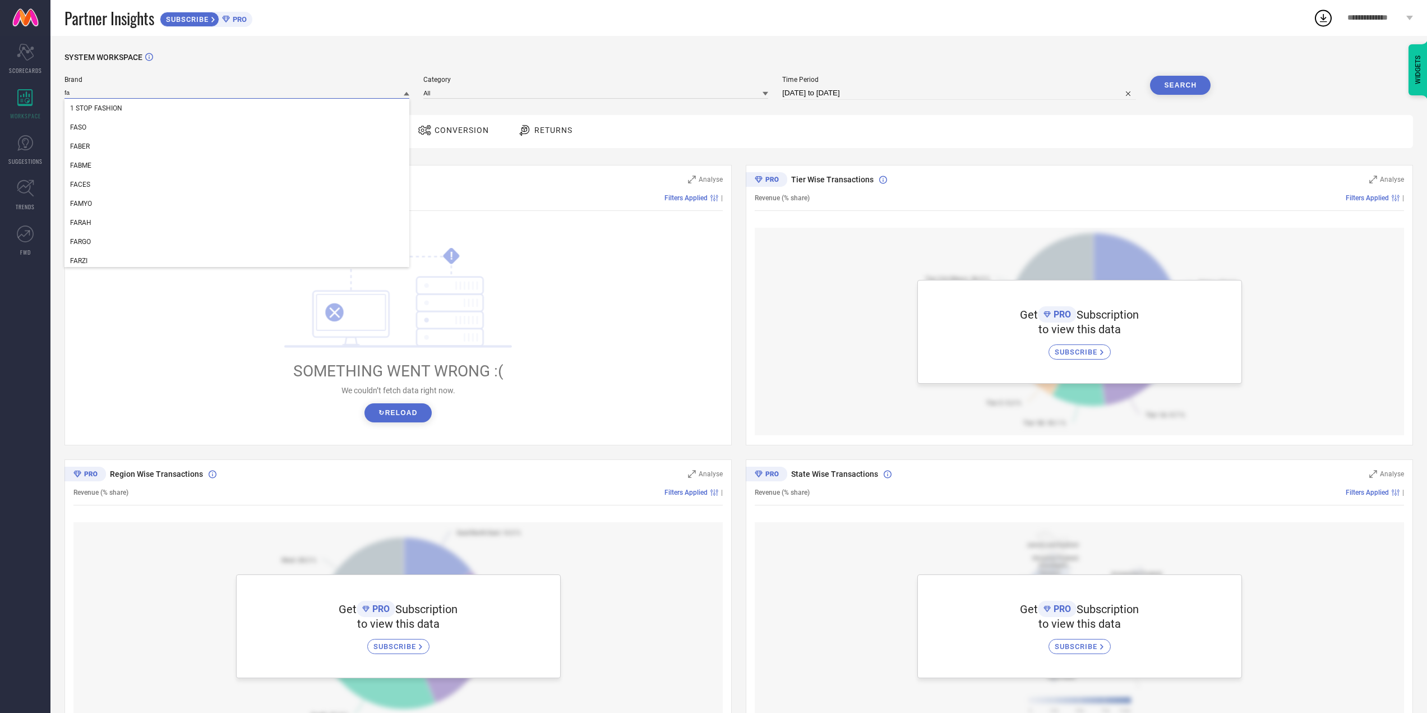 This screenshot has height=713, width=1427. What do you see at coordinates (398, 390) in the screenshot?
I see `span: We couldn’t fetch data right now.` at bounding box center [398, 390].